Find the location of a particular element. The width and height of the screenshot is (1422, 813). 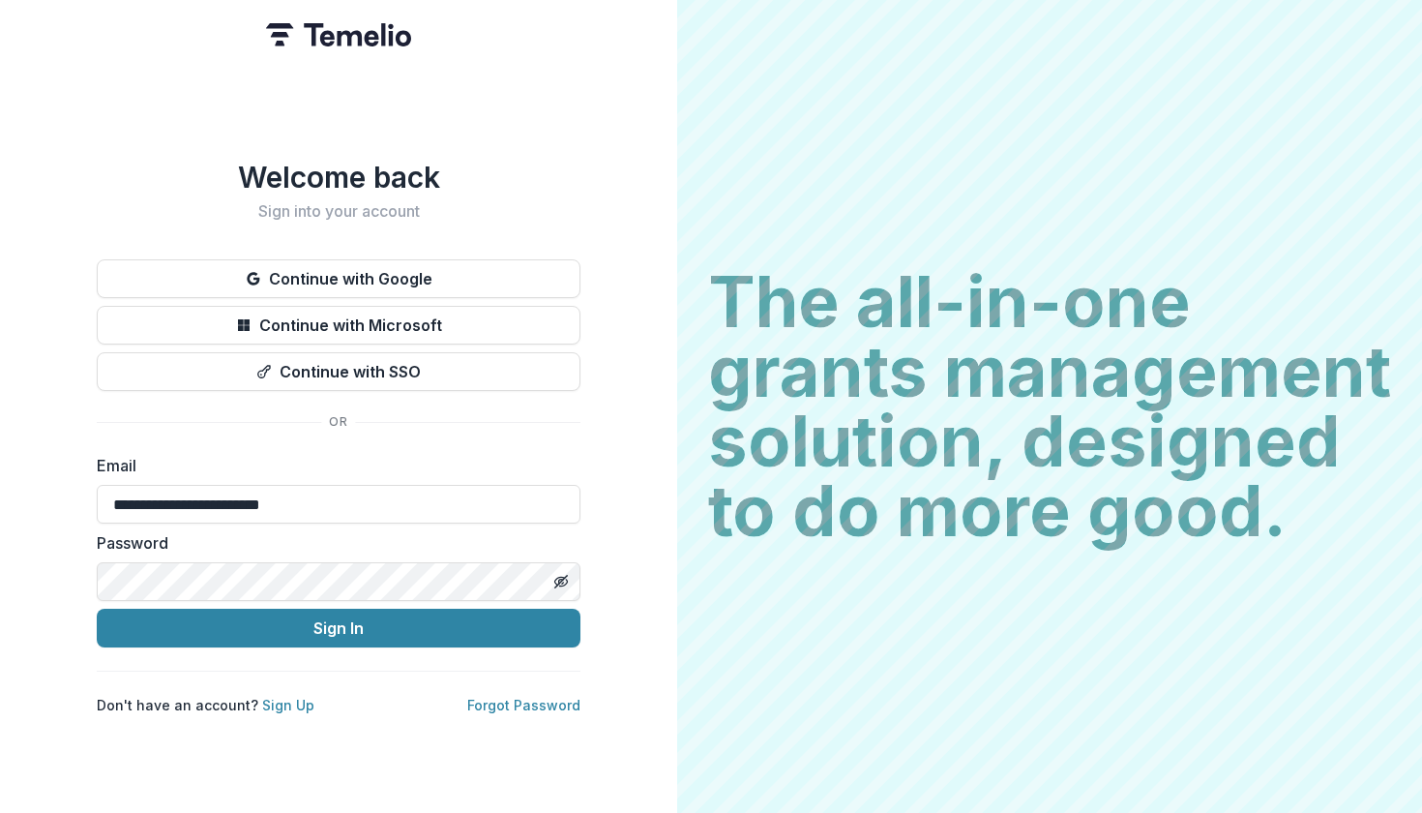

a: Forgot Password is located at coordinates (523, 704).